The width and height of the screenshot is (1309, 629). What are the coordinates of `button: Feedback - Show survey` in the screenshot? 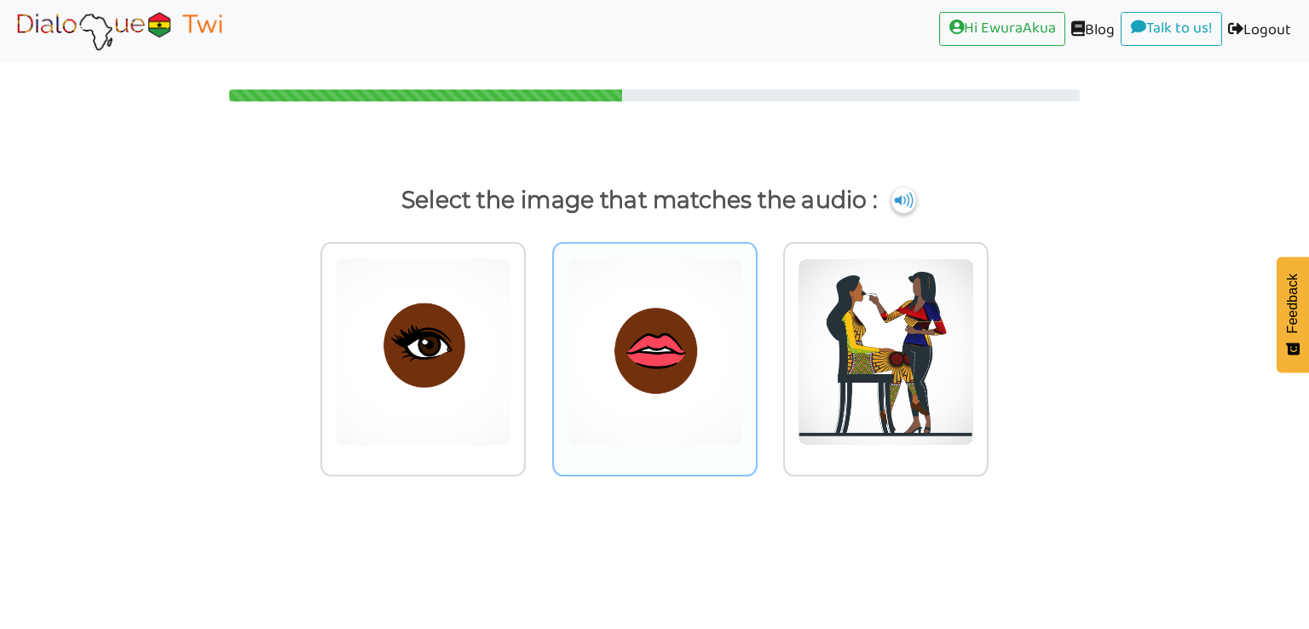 It's located at (1293, 314).